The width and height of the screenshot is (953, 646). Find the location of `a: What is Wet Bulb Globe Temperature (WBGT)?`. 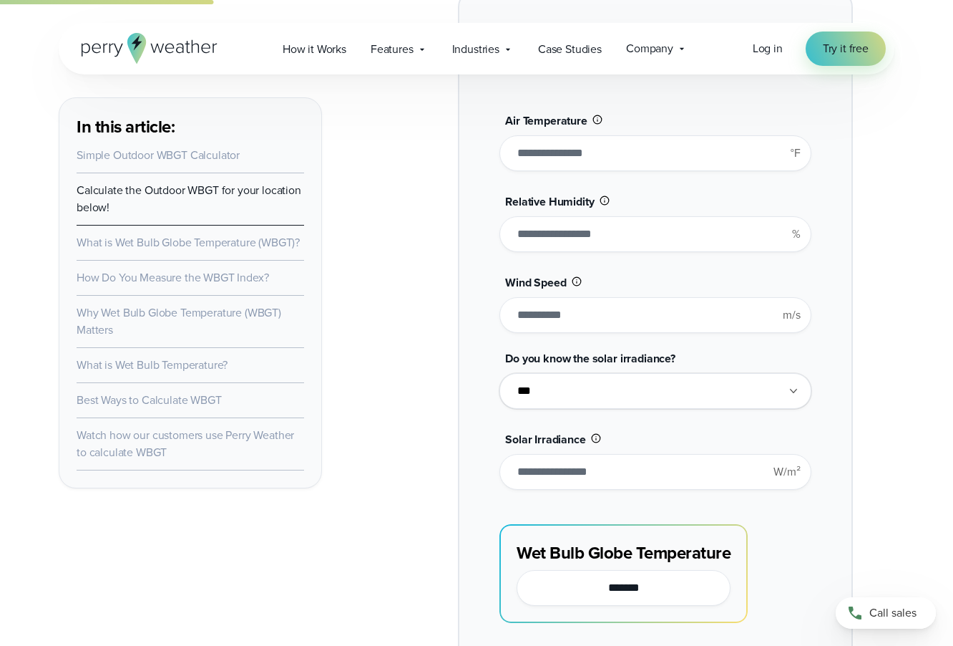

a: What is Wet Bulb Globe Temperature (WBGT)? is located at coordinates (188, 242).